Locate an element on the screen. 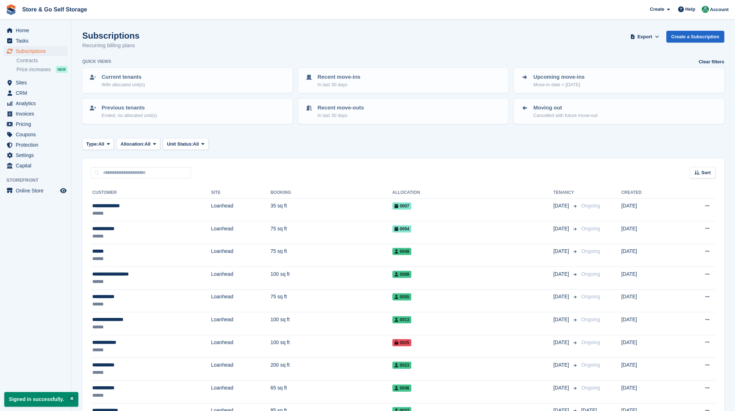 The image size is (735, 411). span: Create is located at coordinates (657, 9).